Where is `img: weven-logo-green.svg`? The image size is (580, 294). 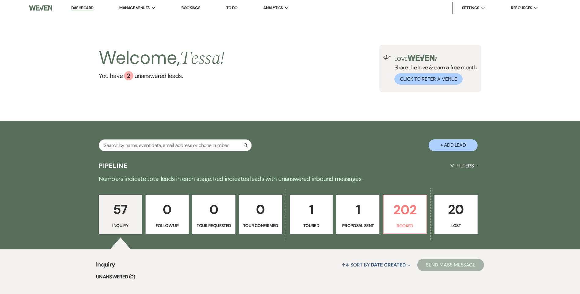 img: weven-logo-green.svg is located at coordinates (421, 58).